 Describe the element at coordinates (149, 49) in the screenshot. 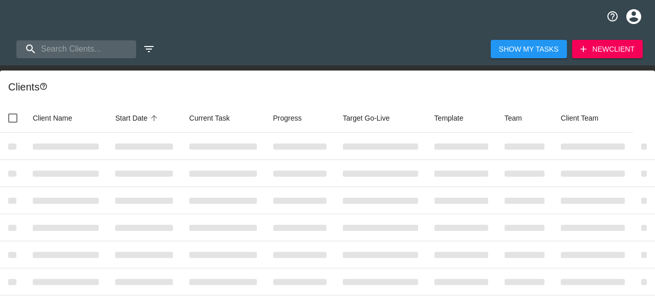

I see `button: edit` at that location.